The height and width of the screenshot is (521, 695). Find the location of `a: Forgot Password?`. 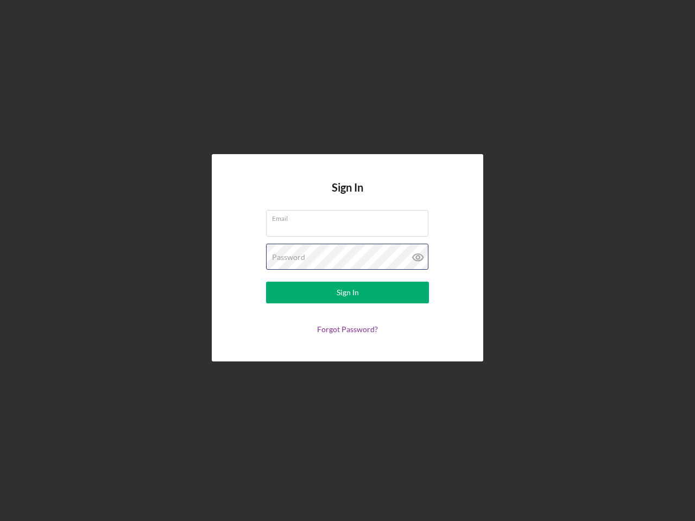

a: Forgot Password? is located at coordinates (347, 329).